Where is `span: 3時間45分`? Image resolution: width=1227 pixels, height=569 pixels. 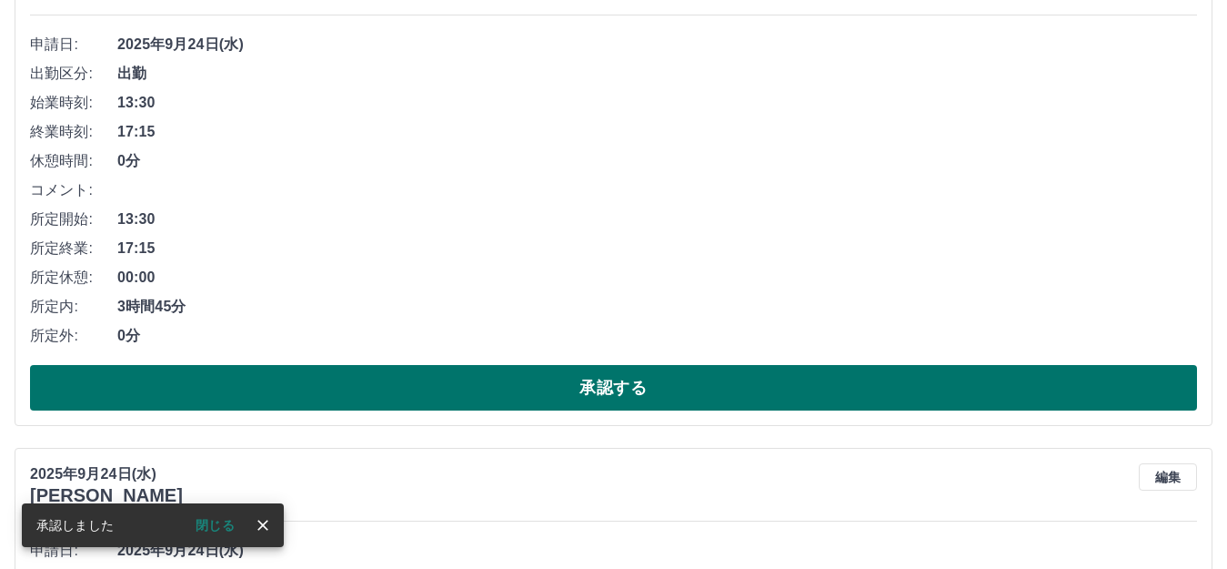 span: 3時間45分 is located at coordinates (657, 307).